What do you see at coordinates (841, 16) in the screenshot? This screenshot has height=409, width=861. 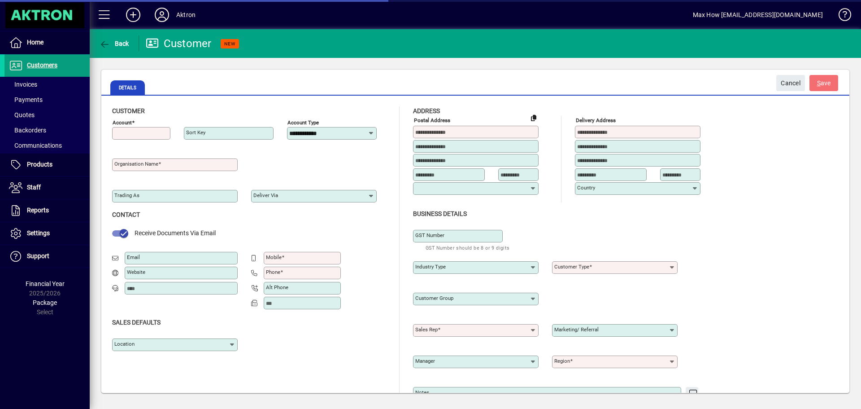 I see `a: Knowledge Base` at bounding box center [841, 16].